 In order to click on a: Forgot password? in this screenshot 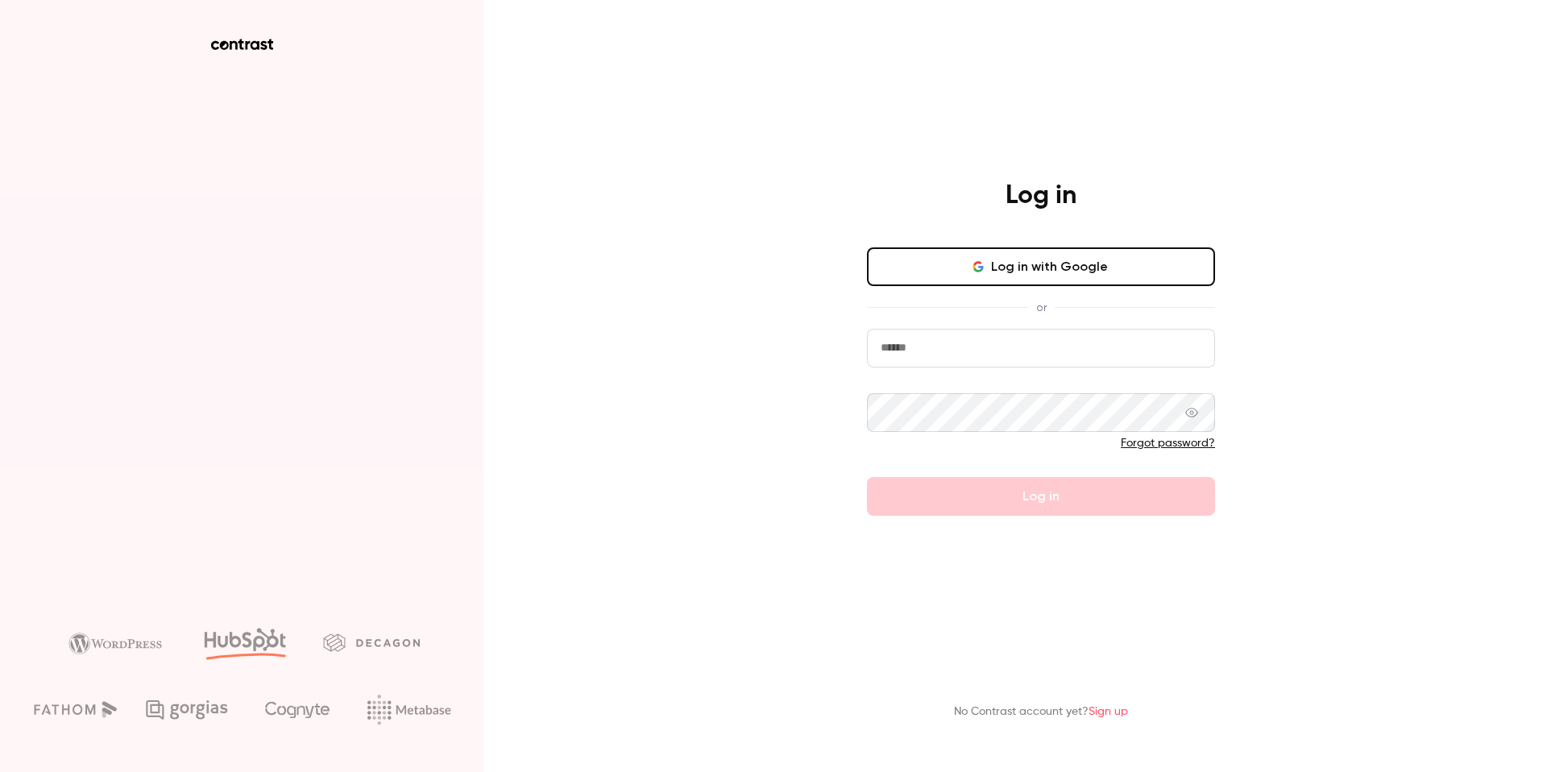, I will do `click(1167, 443)`.